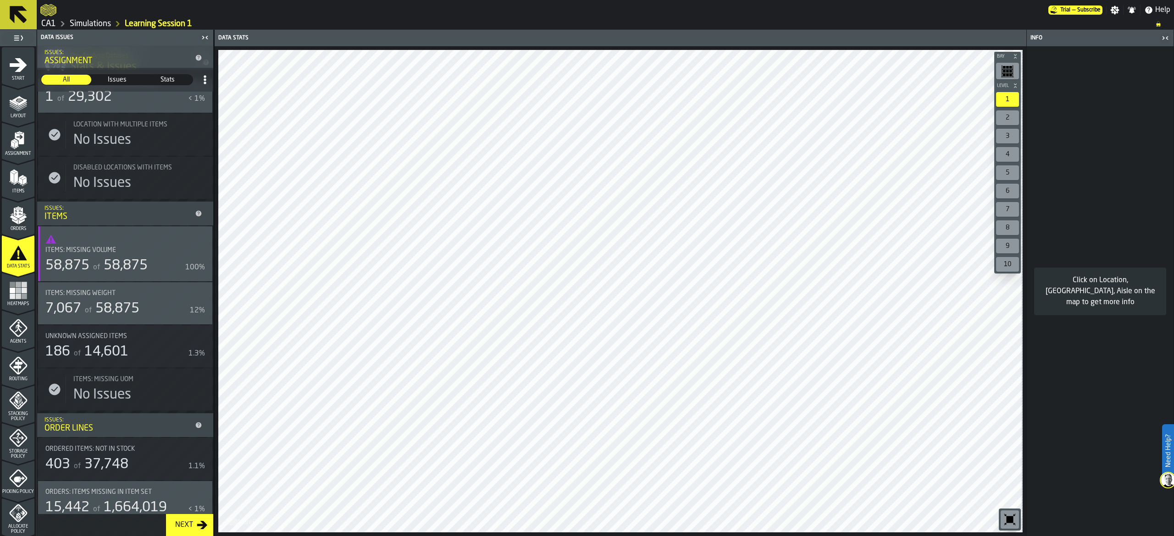 The height and width of the screenshot is (536, 1174). What do you see at coordinates (18, 191) in the screenshot?
I see `span: Items` at bounding box center [18, 191].